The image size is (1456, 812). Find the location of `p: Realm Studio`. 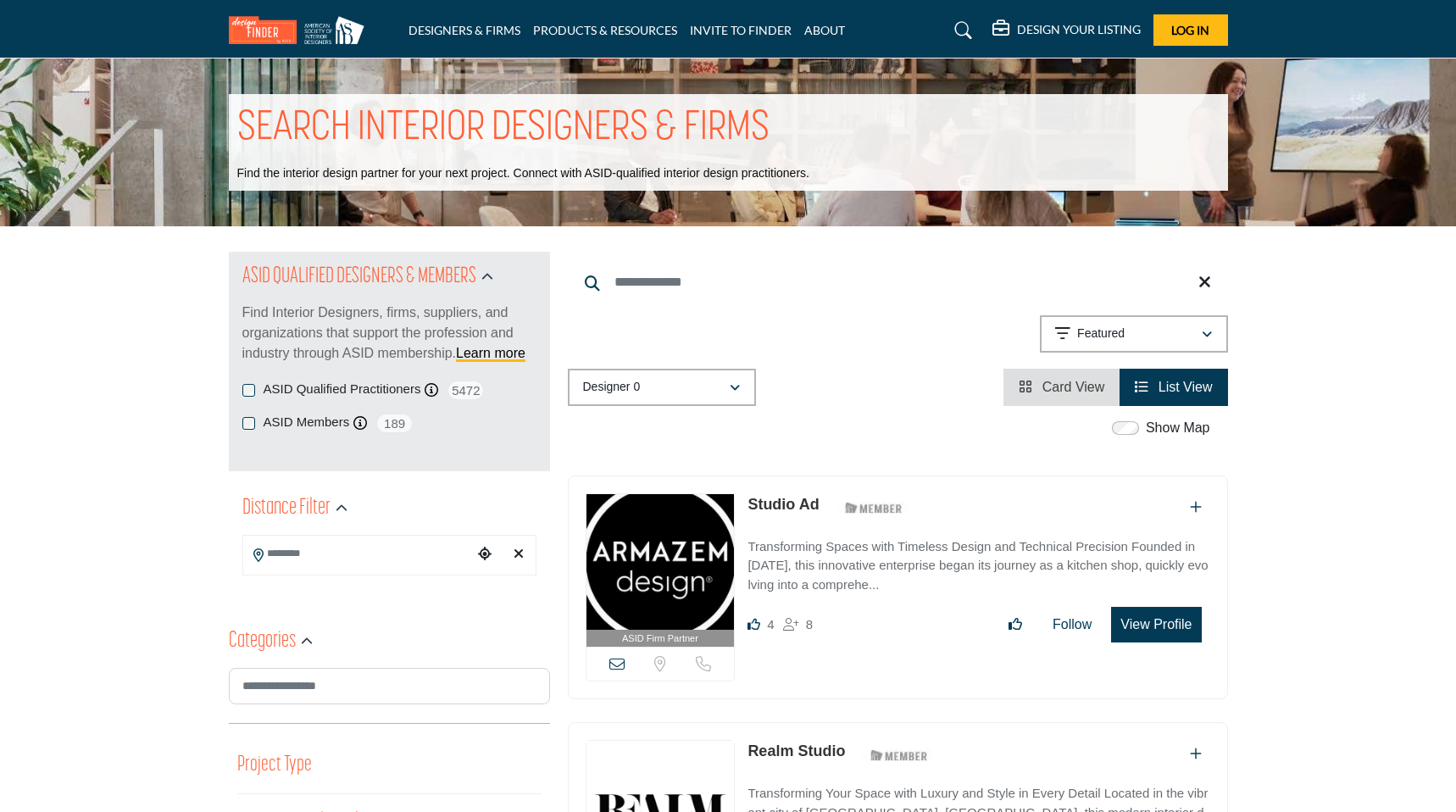

p: Realm Studio is located at coordinates (796, 751).